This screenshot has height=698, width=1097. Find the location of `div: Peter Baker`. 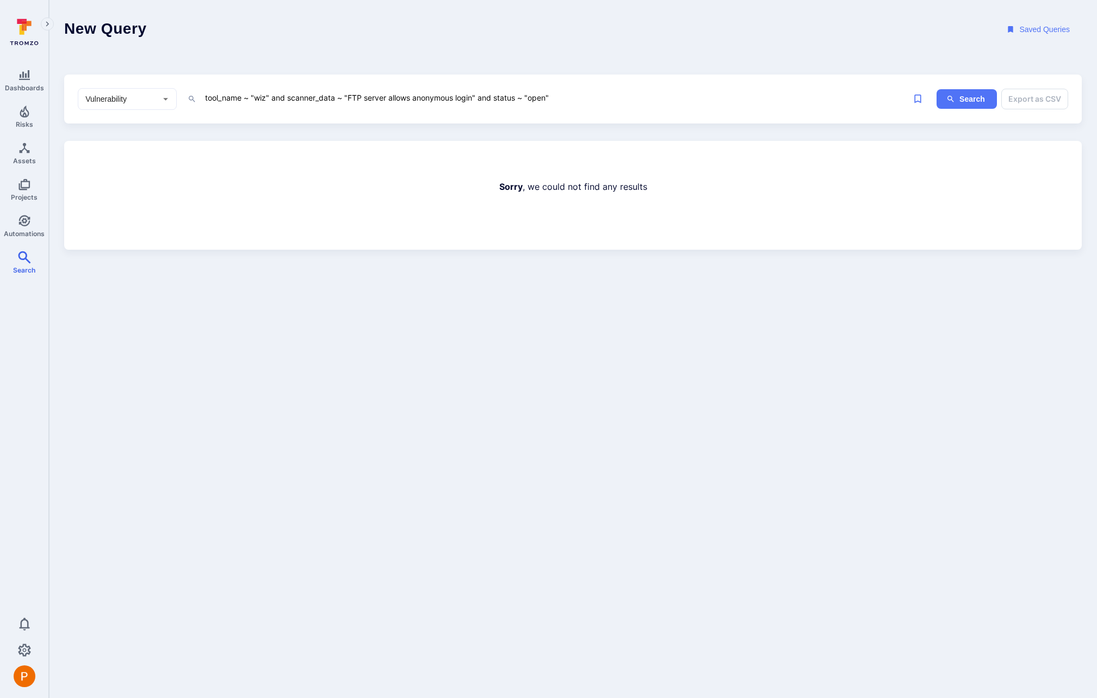

div: Peter Baker is located at coordinates (24, 676).